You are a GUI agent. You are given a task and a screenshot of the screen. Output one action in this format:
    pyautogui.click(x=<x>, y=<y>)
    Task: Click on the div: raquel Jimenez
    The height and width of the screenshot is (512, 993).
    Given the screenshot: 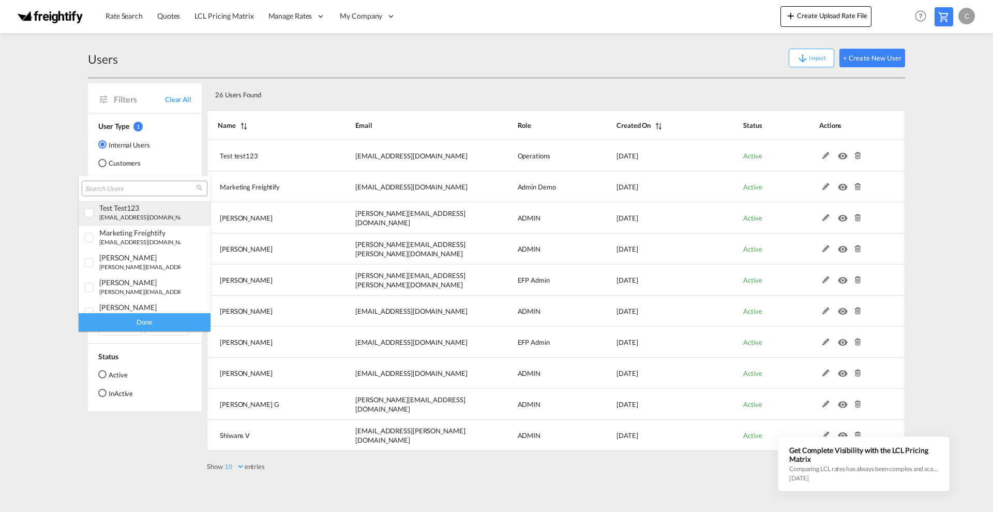 What is the action you would take?
    pyautogui.click(x=140, y=307)
    